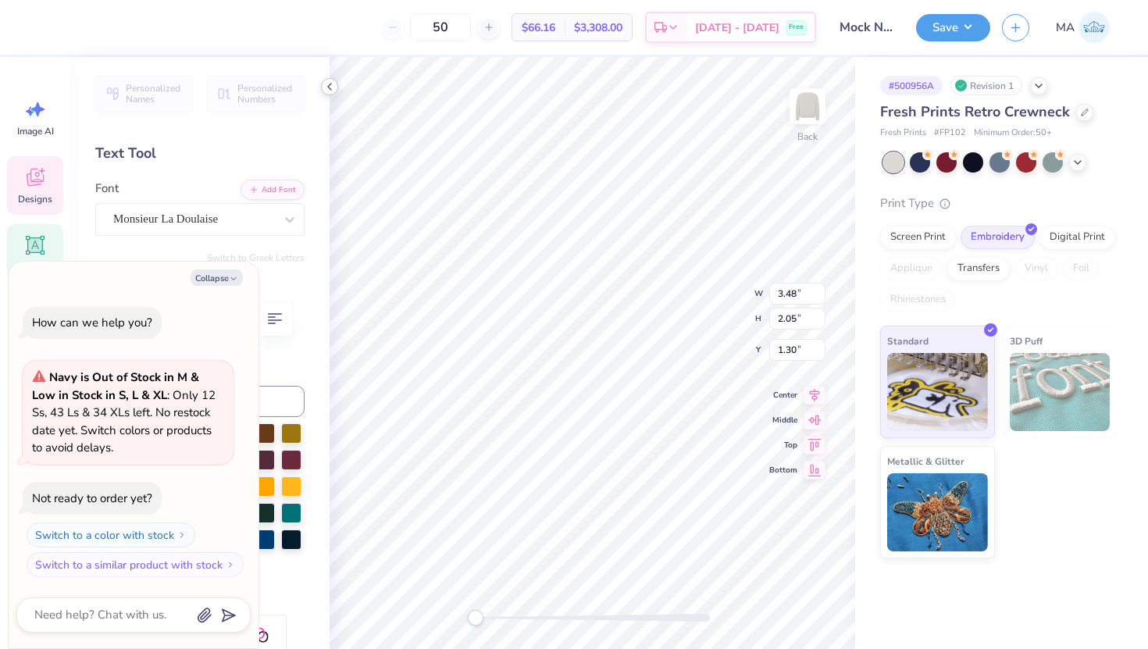 The height and width of the screenshot is (649, 1148). Describe the element at coordinates (266, 94) in the screenshot. I see `span: Personalized Numbers` at that location.